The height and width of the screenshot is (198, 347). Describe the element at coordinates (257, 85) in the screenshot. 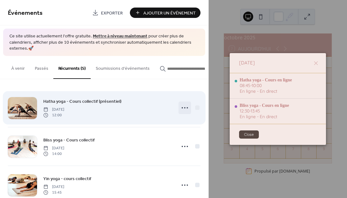

I see `span: 10:00` at that location.